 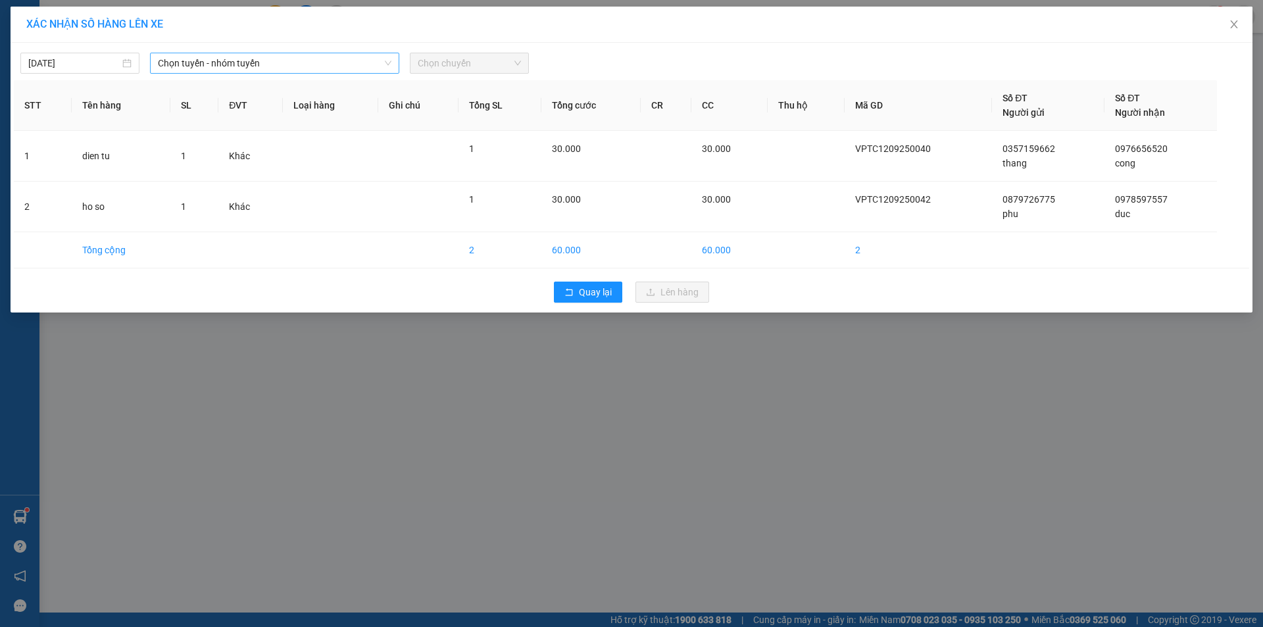 I want to click on td: 1, so click(x=43, y=156).